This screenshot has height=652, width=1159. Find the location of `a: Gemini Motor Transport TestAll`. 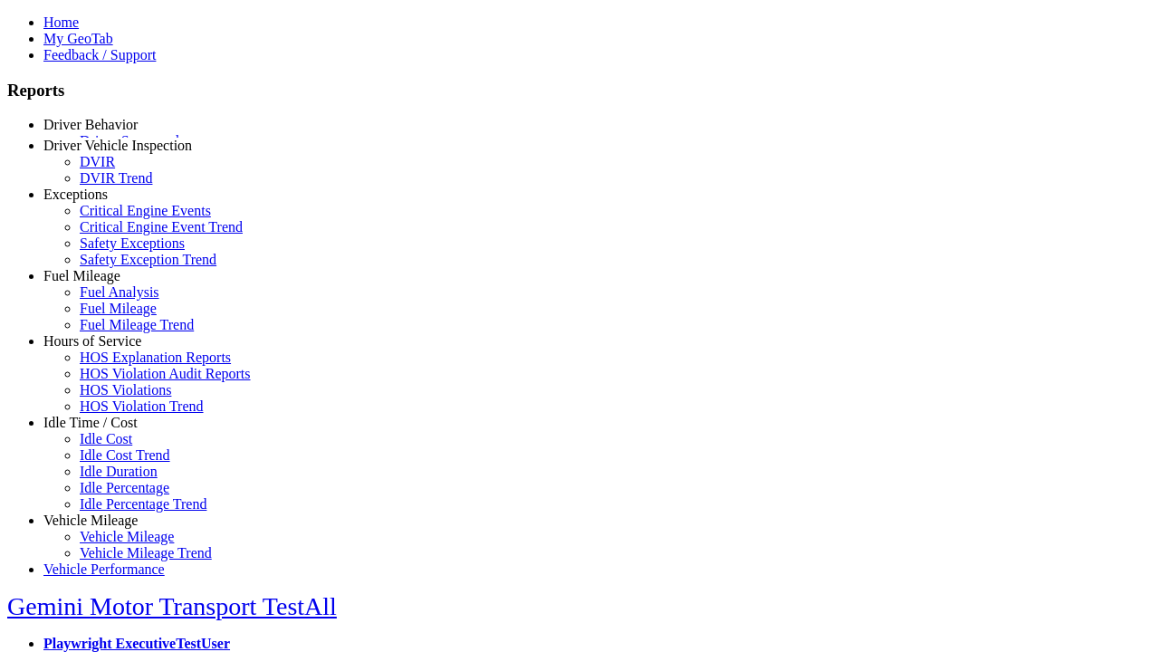

a: Gemini Motor Transport TestAll is located at coordinates (172, 606).